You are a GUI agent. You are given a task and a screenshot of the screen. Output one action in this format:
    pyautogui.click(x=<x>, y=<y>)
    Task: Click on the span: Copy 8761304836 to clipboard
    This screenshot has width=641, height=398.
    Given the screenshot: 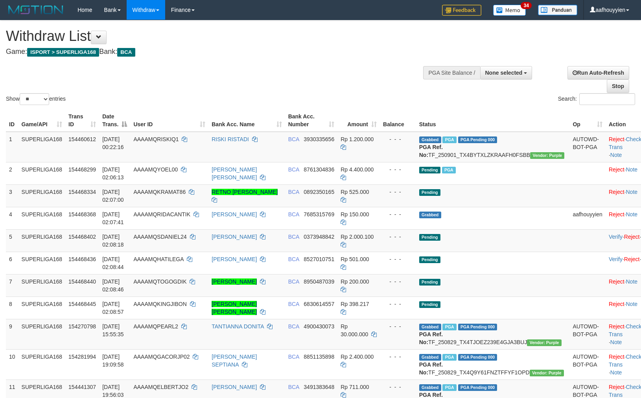 What is the action you would take?
    pyautogui.click(x=319, y=170)
    